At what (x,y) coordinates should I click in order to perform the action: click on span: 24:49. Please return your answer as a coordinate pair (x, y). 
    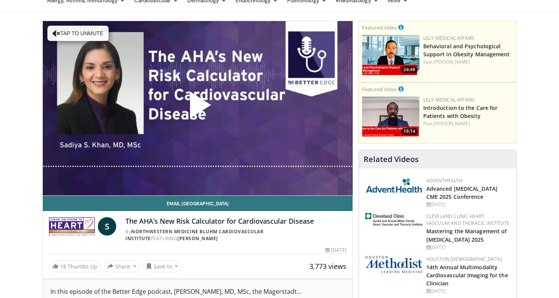
    Looking at the image, I should click on (409, 70).